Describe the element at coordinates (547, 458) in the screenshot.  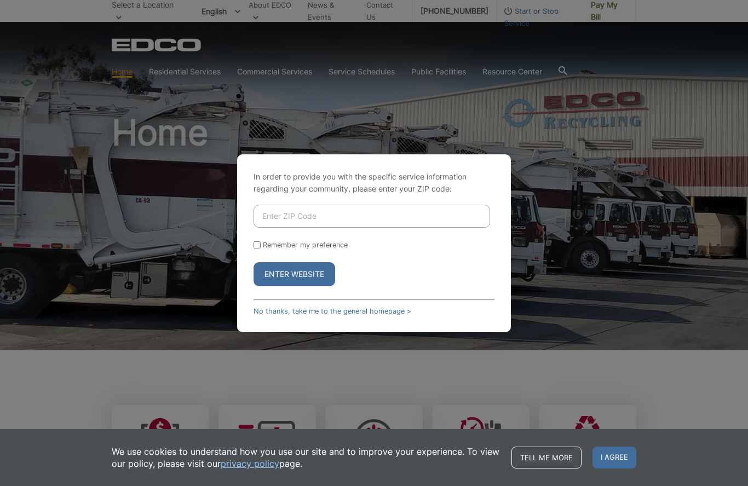
I see `a: Tell me more` at that location.